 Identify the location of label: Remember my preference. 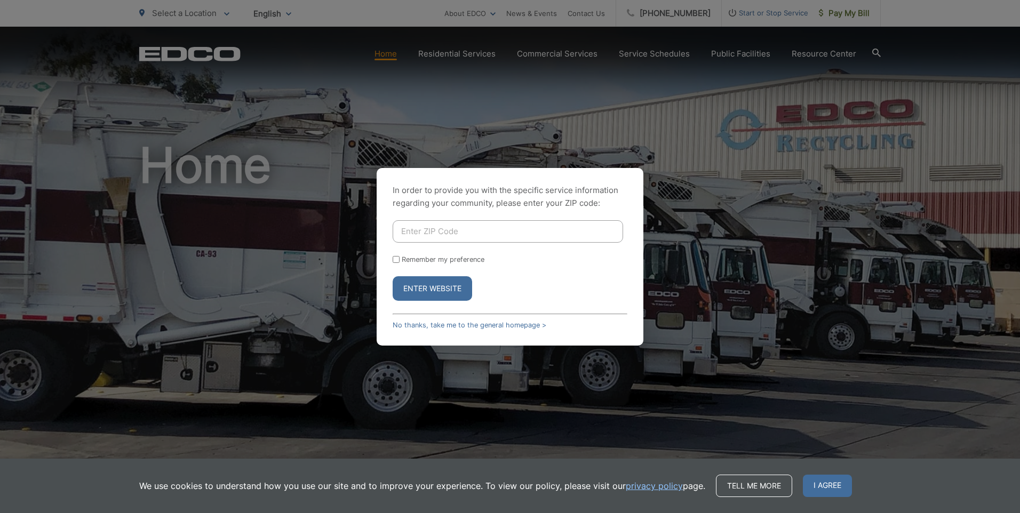
(443, 259).